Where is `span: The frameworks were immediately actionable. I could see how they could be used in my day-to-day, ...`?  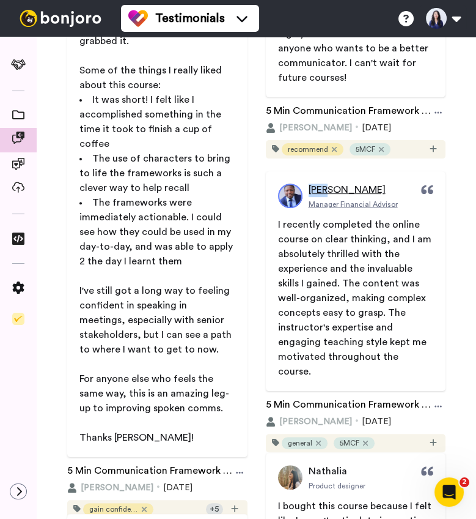
span: The frameworks were immediately actionable. I could see how they could be used in my day-to-day, ... is located at coordinates (157, 232).